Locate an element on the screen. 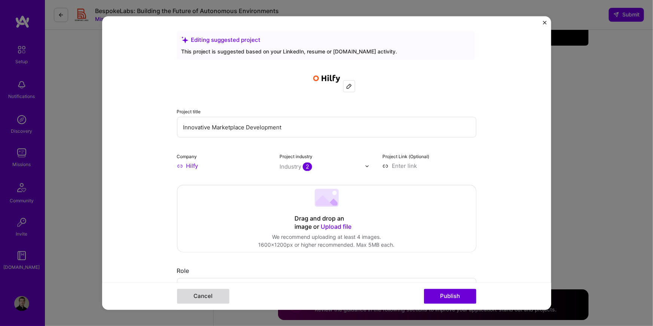 The height and width of the screenshot is (326, 653). img: drop icon is located at coordinates (367, 166).